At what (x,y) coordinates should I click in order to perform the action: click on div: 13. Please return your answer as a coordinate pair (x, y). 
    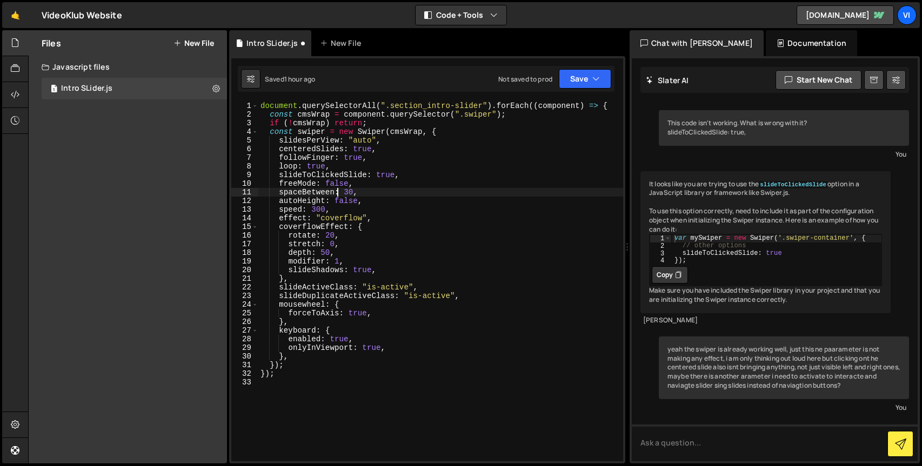
    Looking at the image, I should click on (245, 210).